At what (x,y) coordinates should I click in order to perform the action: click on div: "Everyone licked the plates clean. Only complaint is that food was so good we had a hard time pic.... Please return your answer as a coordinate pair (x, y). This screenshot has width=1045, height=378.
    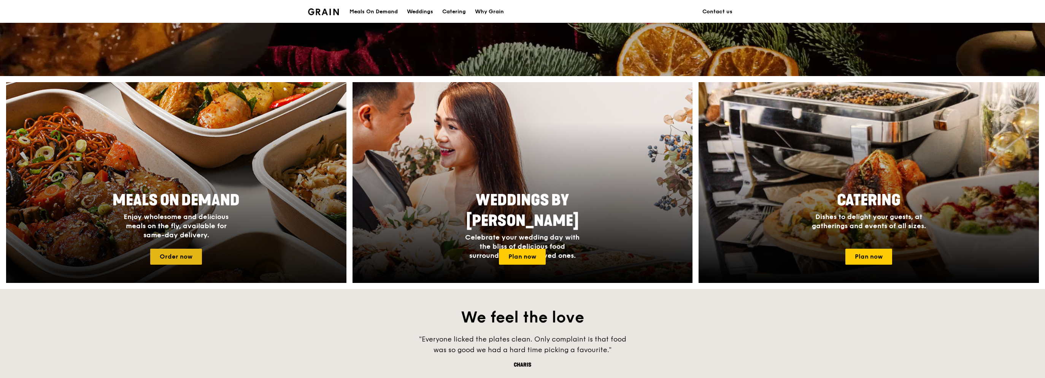
    Looking at the image, I should click on (523, 345).